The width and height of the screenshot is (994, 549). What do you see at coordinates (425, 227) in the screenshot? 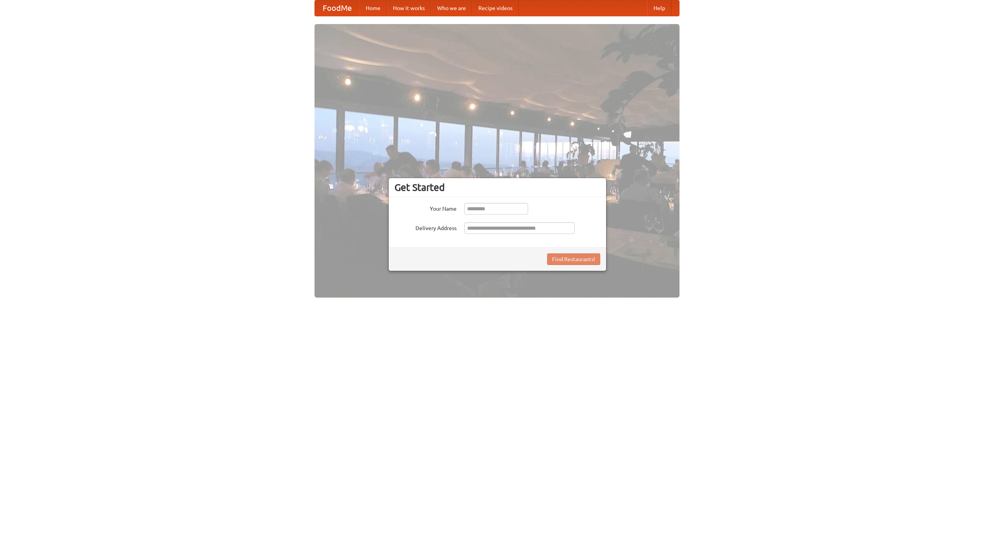
I see `label: Delivery Address` at bounding box center [425, 227].